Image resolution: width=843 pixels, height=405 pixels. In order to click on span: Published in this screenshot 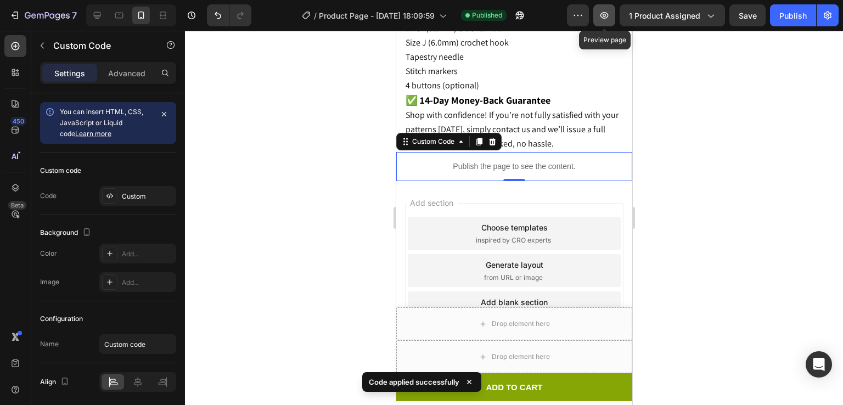, I will do `click(487, 15)`.